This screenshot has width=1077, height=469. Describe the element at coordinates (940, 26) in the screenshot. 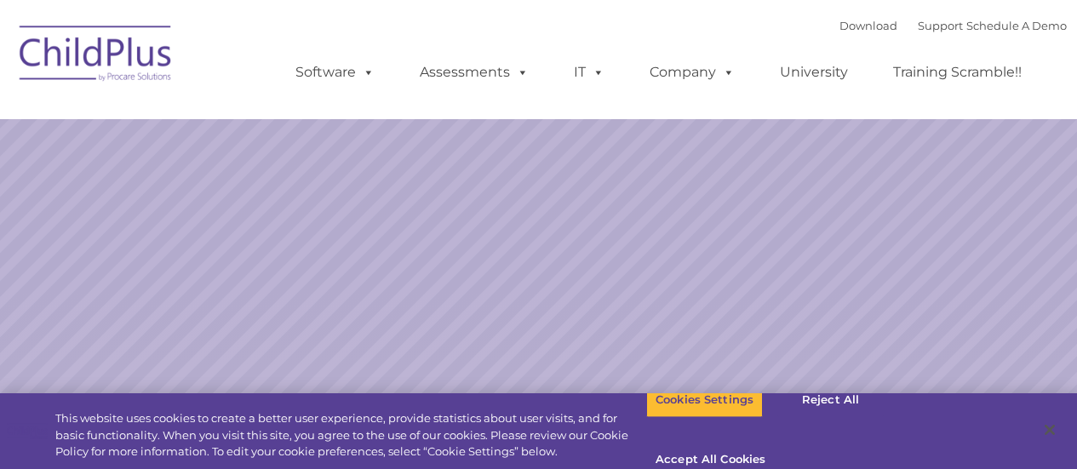

I see `a: Support` at that location.